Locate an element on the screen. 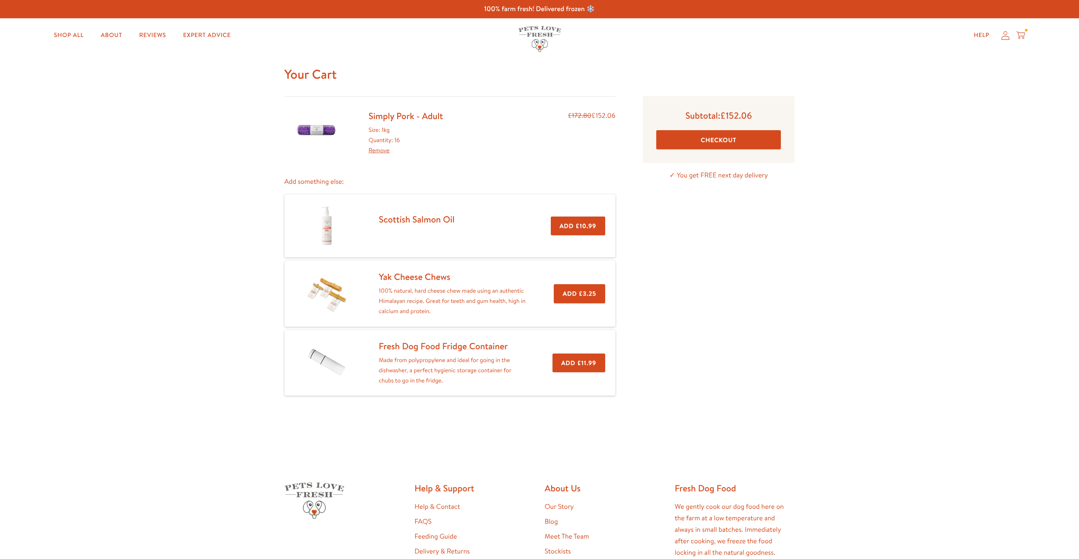 The width and height of the screenshot is (1079, 559). a: About is located at coordinates (111, 35).